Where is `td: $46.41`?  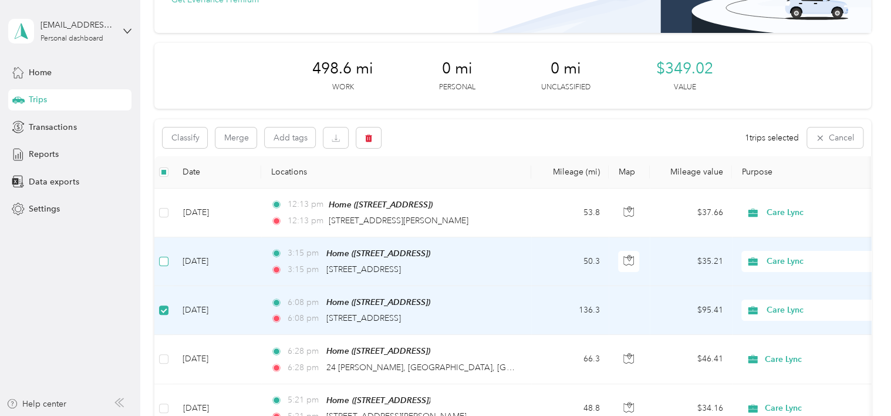 td: $46.41 is located at coordinates (691, 359).